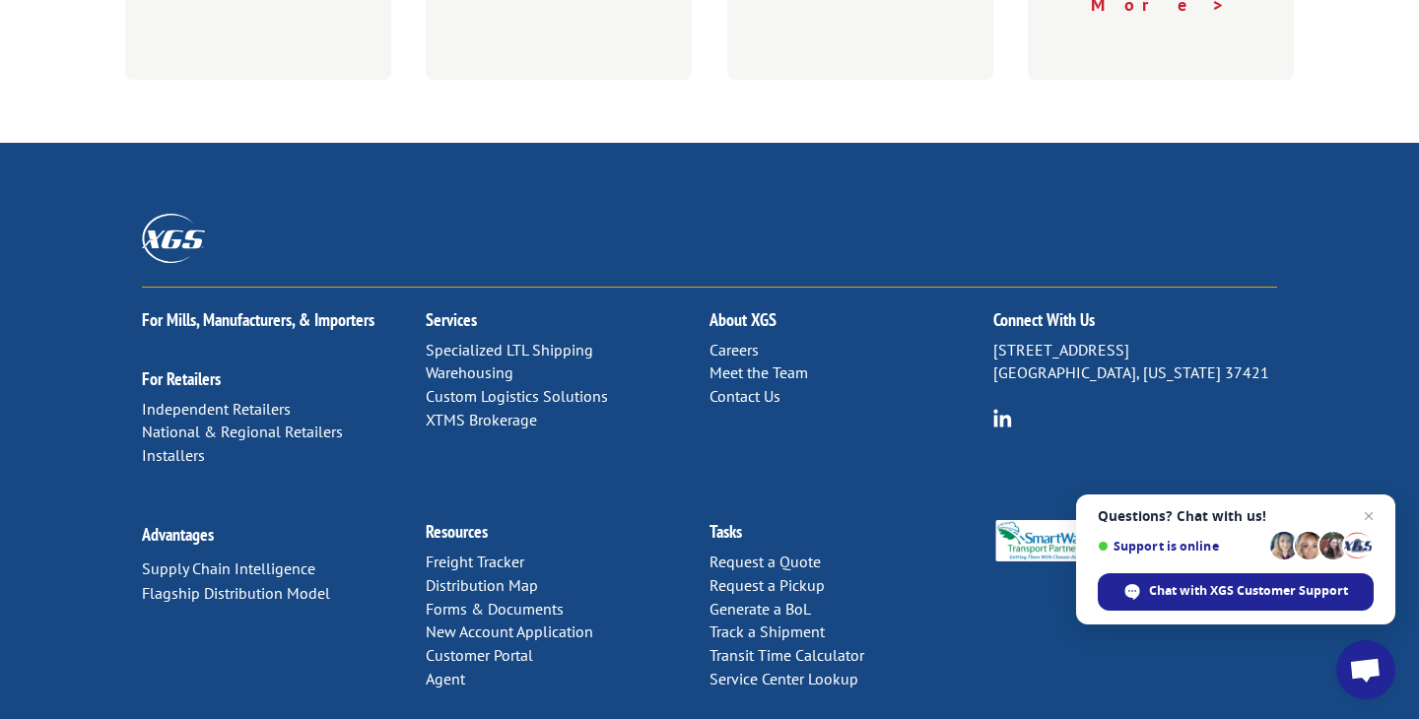 This screenshot has height=719, width=1419. I want to click on a: Installers, so click(173, 455).